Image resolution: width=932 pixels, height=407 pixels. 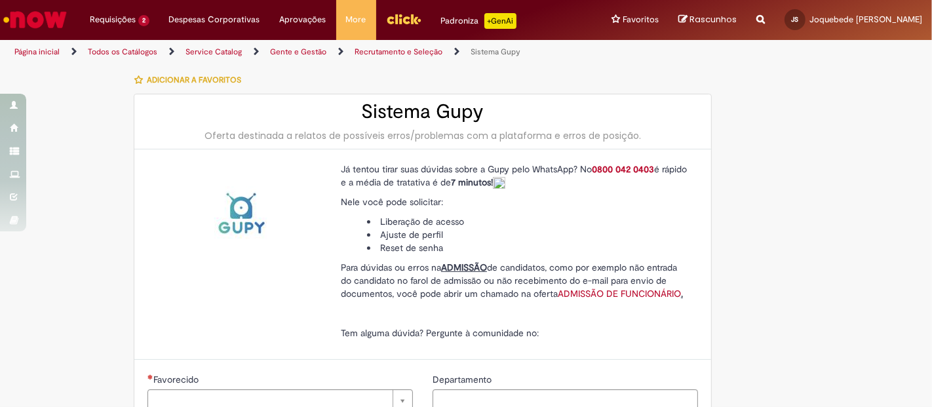 What do you see at coordinates (238, 209) in the screenshot?
I see `img: Sistema Gupy` at bounding box center [238, 209].